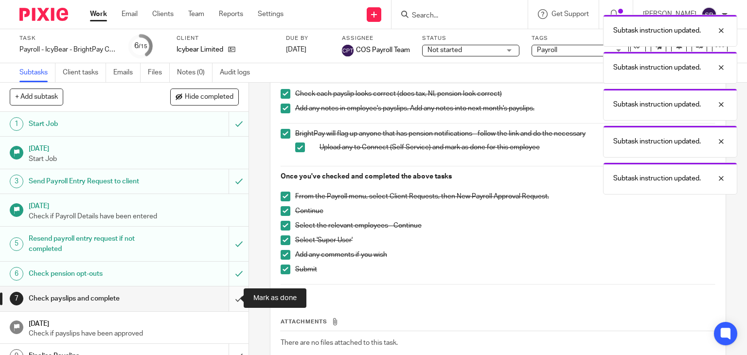 This screenshot has height=355, width=747. I want to click on button: Hide completed, so click(204, 97).